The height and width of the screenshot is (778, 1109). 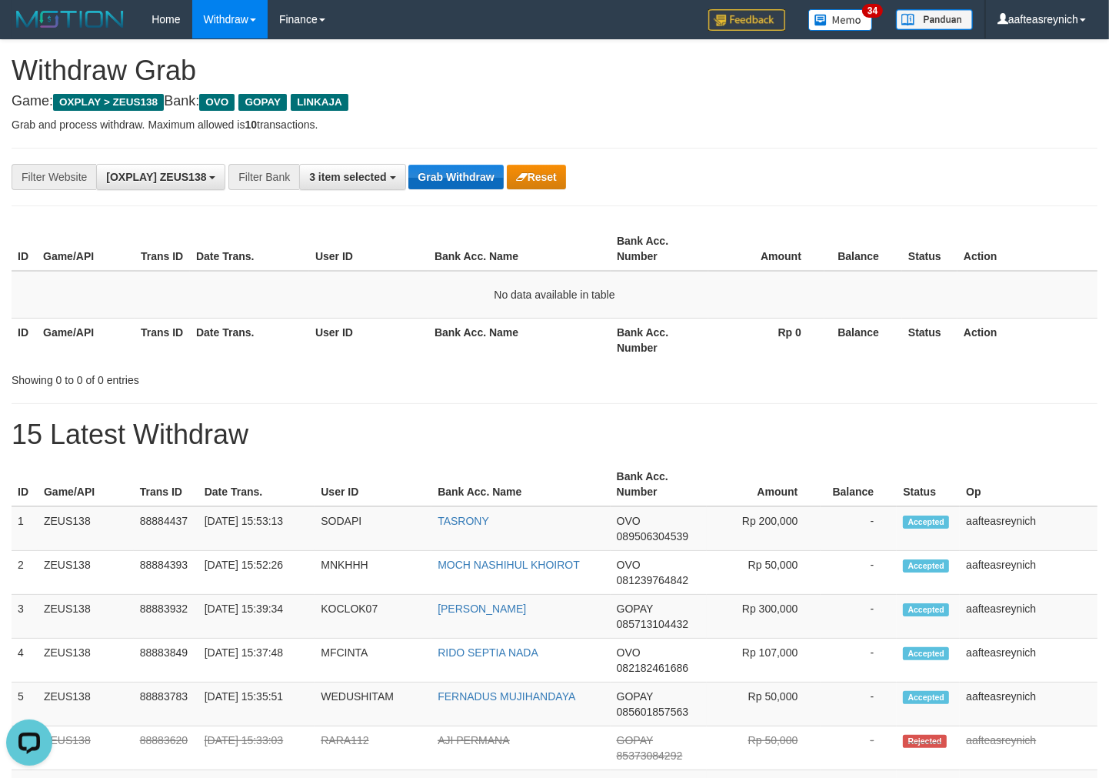 What do you see at coordinates (555, 295) in the screenshot?
I see `td: No data available in table` at bounding box center [555, 295].